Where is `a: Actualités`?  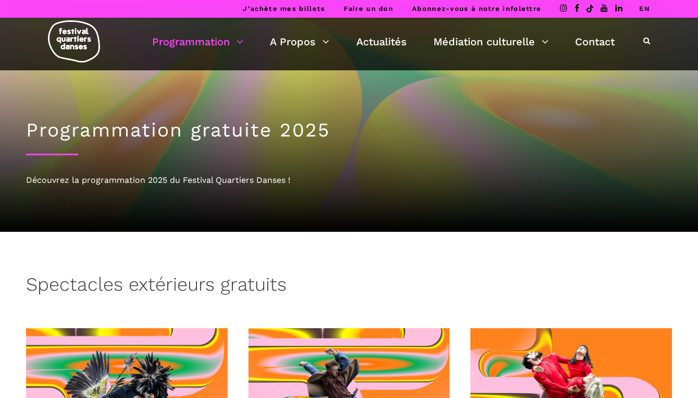 a: Actualités is located at coordinates (381, 42).